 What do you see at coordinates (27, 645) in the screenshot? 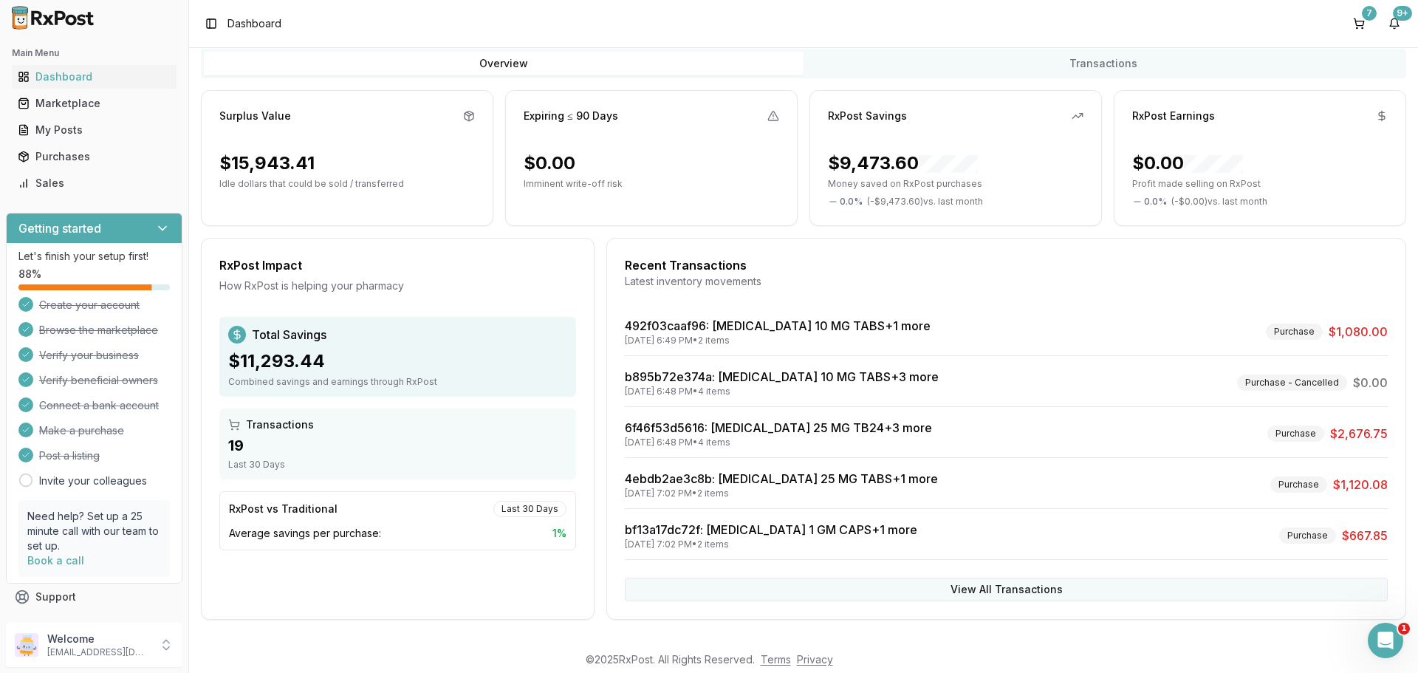
I see `img: User avatar` at bounding box center [27, 645].